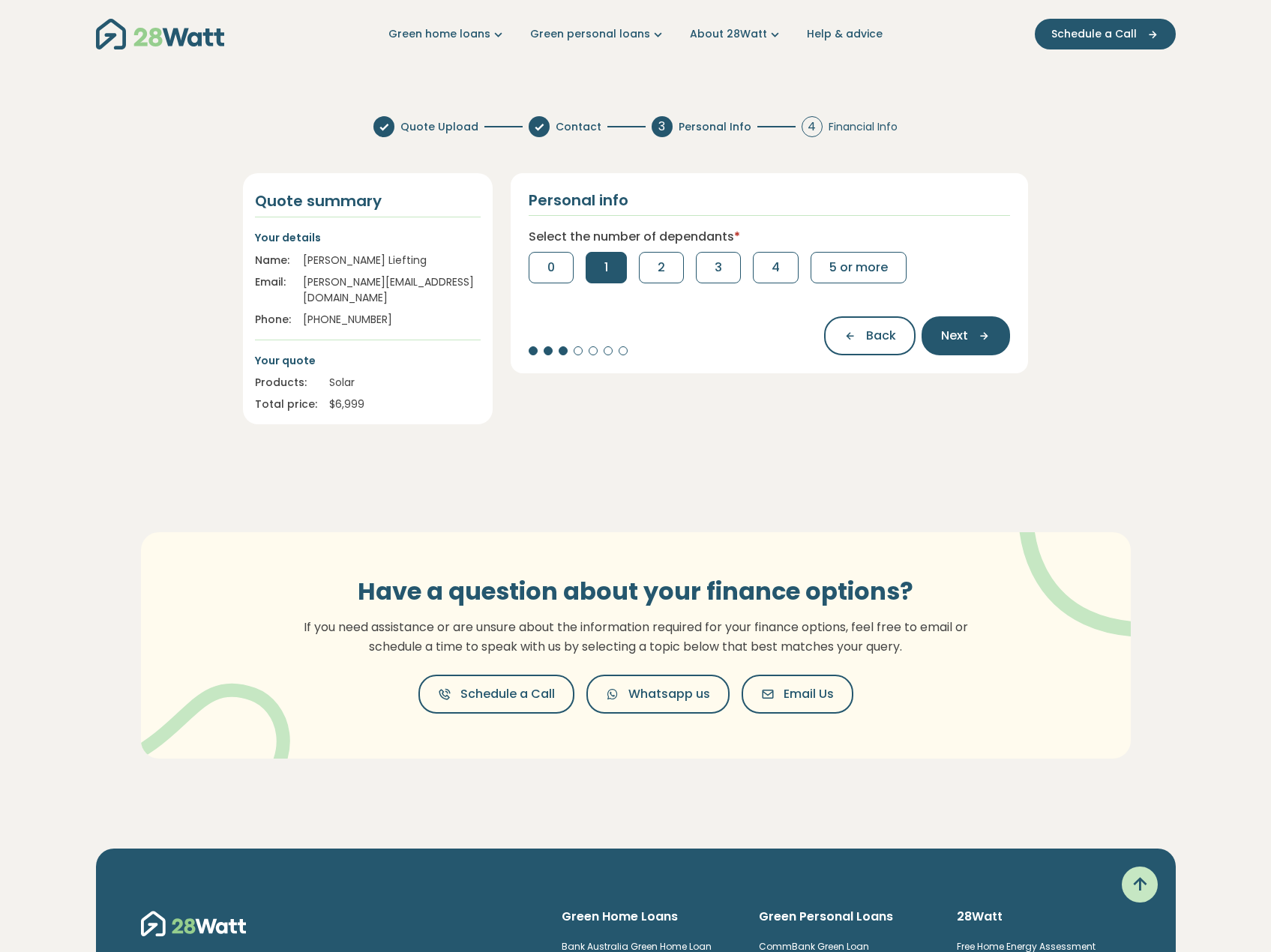 This screenshot has height=952, width=1271. I want to click on div: Total price:, so click(285, 404).